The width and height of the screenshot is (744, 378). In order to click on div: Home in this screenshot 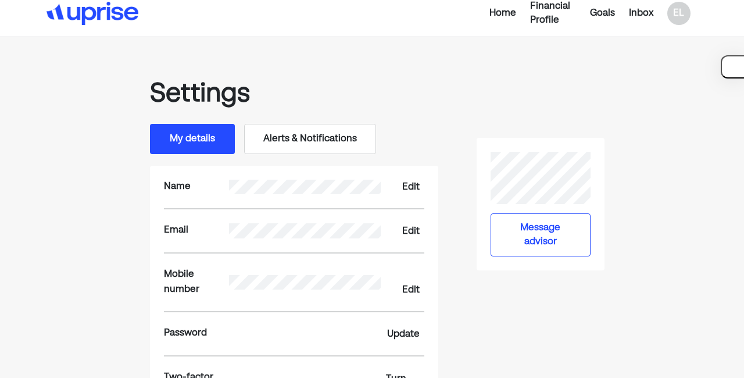, I will do `click(503, 13)`.